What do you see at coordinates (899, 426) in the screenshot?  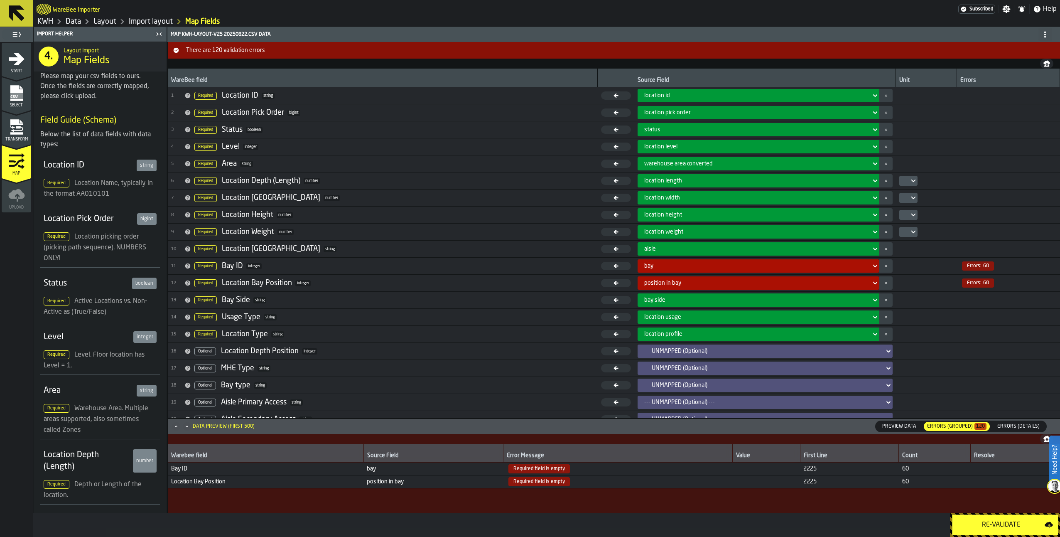 I see `span: Preview Data` at bounding box center [899, 426].